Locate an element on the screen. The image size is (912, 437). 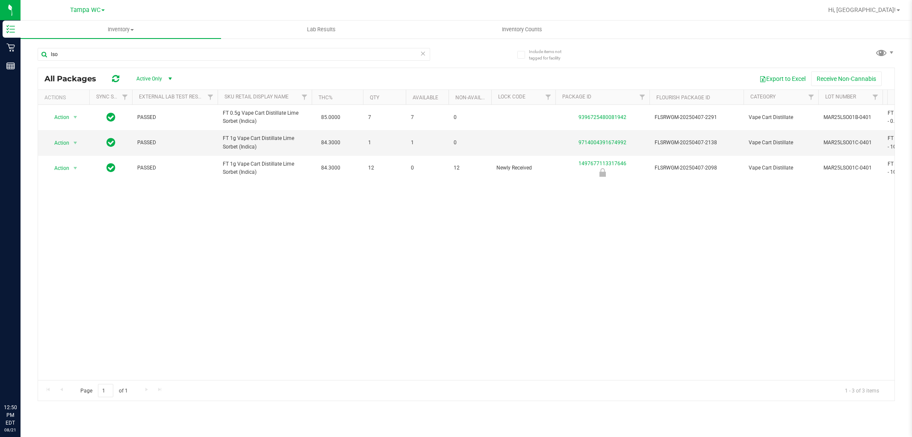
inline-svg: Reports is located at coordinates (11, 66).